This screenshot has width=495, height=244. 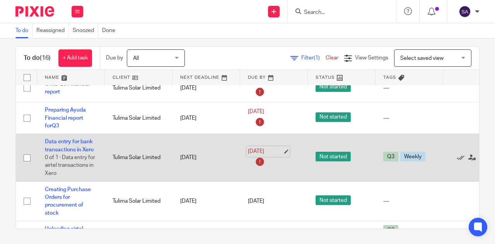 I want to click on span: 0 of 1 · Data entry for airtel transactions in Xero, so click(x=70, y=165).